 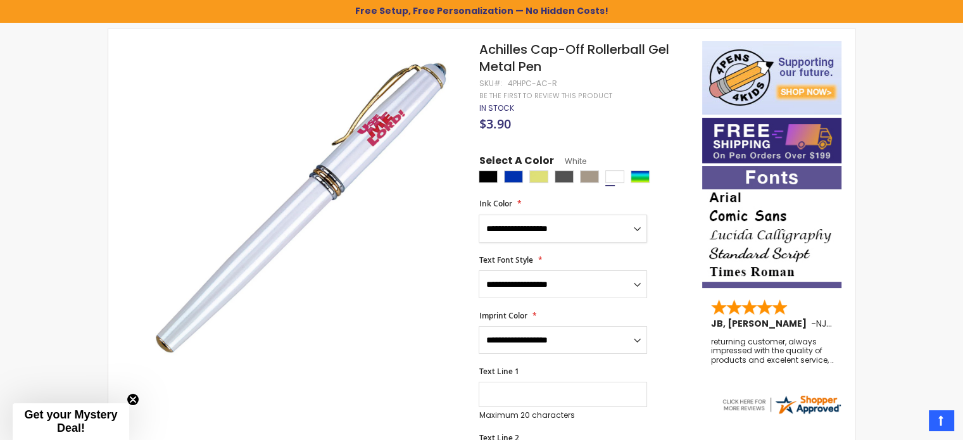 What do you see at coordinates (772, 227) in the screenshot?
I see `img: font-personalization-examples` at bounding box center [772, 227].